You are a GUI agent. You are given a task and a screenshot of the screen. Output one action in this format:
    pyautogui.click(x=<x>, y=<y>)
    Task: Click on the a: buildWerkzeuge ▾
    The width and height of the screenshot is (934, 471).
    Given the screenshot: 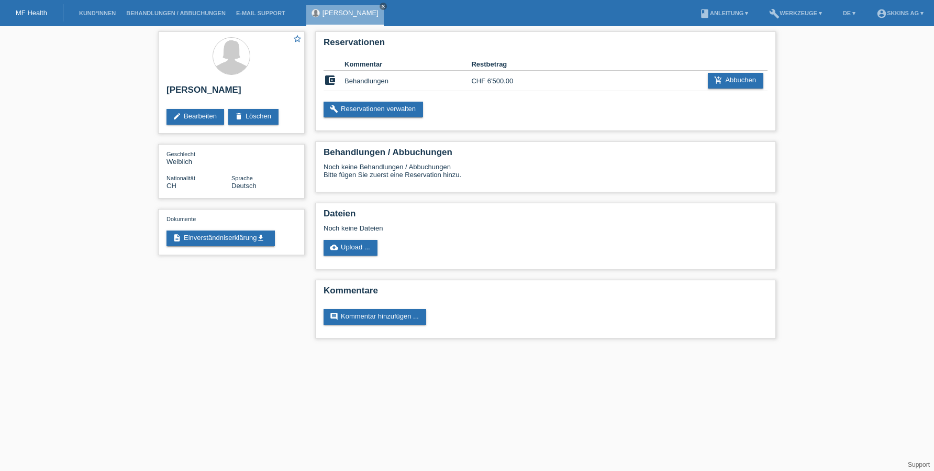 What is the action you would take?
    pyautogui.click(x=795, y=13)
    